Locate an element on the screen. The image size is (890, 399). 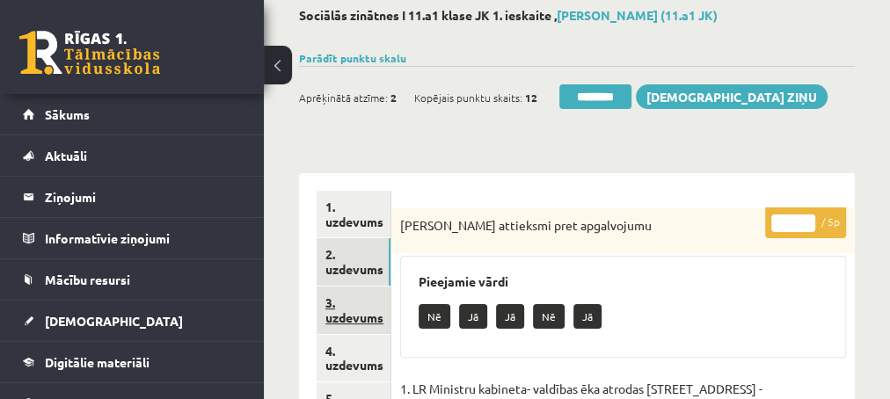
span: Kopējais punktu skaits: is located at coordinates (468, 98).